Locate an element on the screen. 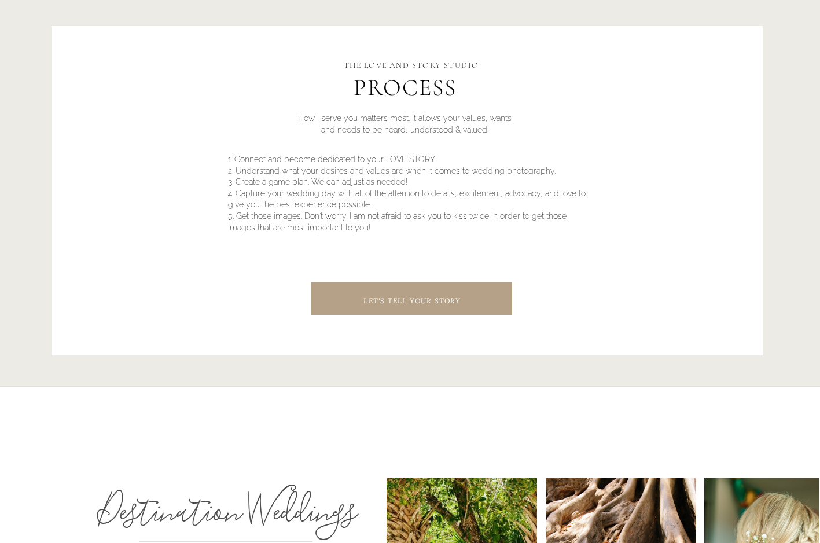  a: LET'S TELL YOUR STORY is located at coordinates (413, 299).